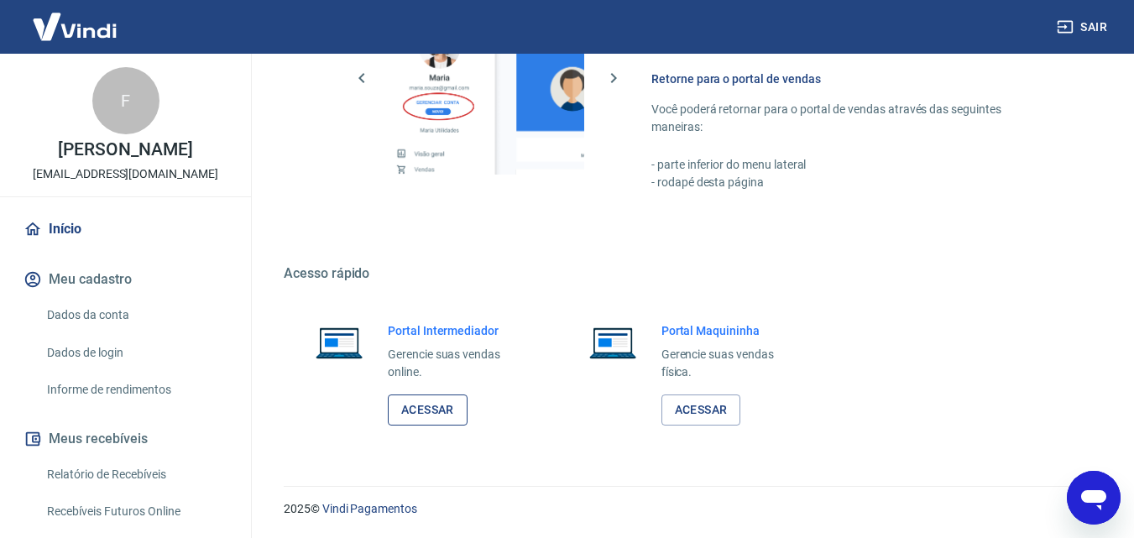 The image size is (1134, 538). I want to click on h6: Portal Maquininha, so click(731, 331).